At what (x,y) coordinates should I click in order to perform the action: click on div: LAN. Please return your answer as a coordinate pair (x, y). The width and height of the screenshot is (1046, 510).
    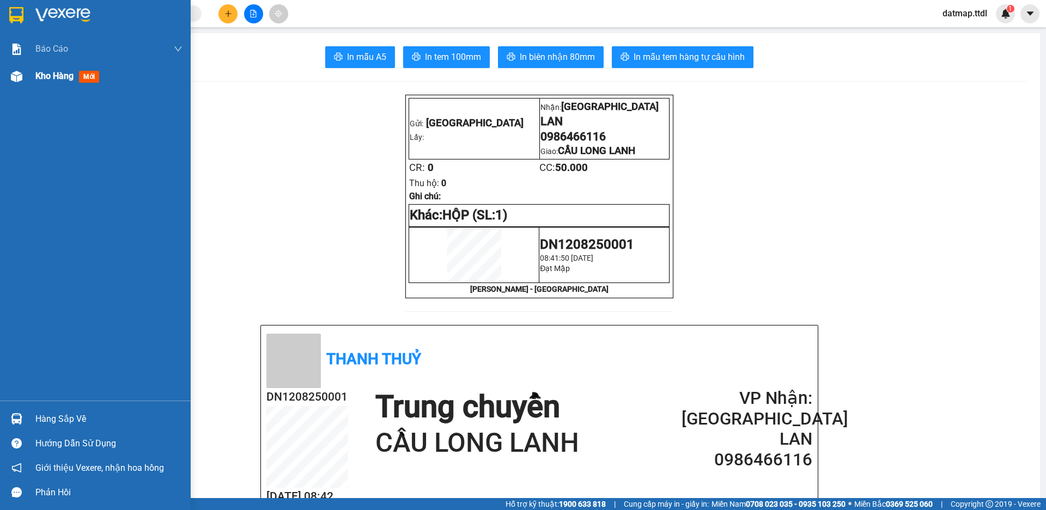
    Looking at the image, I should click on (182, 40).